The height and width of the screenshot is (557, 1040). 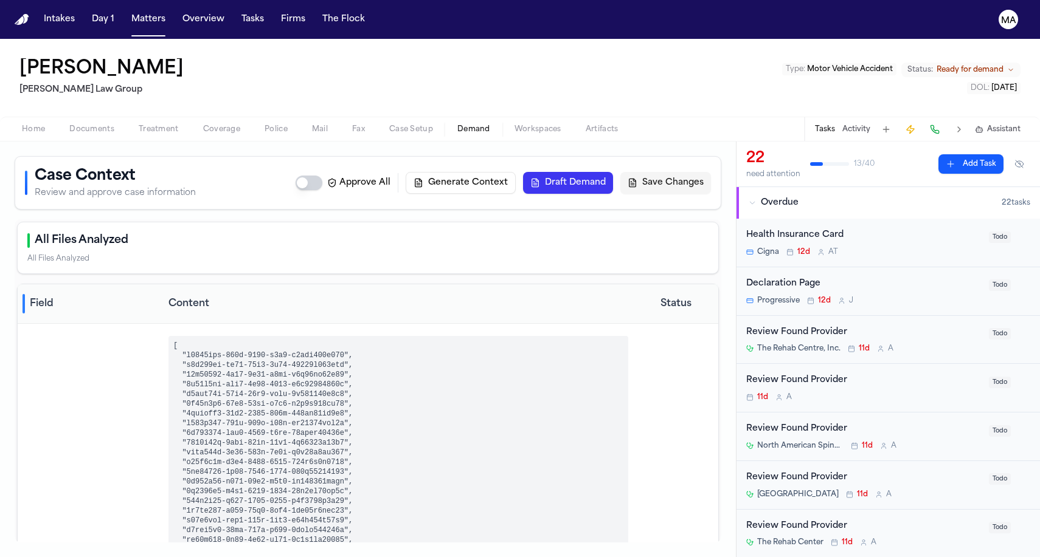 What do you see at coordinates (343, 19) in the screenshot?
I see `a: The Flock` at bounding box center [343, 19].